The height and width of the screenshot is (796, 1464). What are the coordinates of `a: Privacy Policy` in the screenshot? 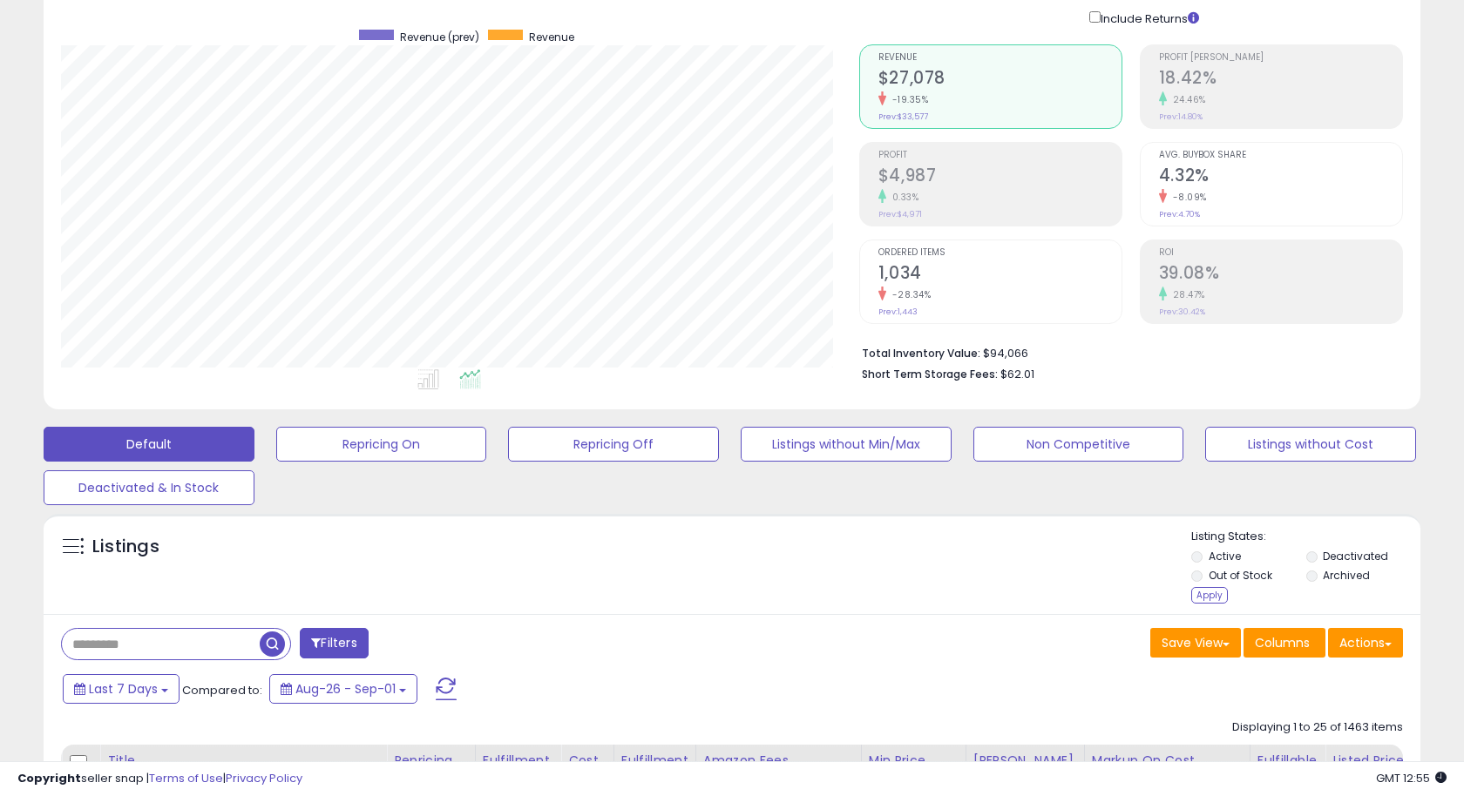 It's located at (264, 778).